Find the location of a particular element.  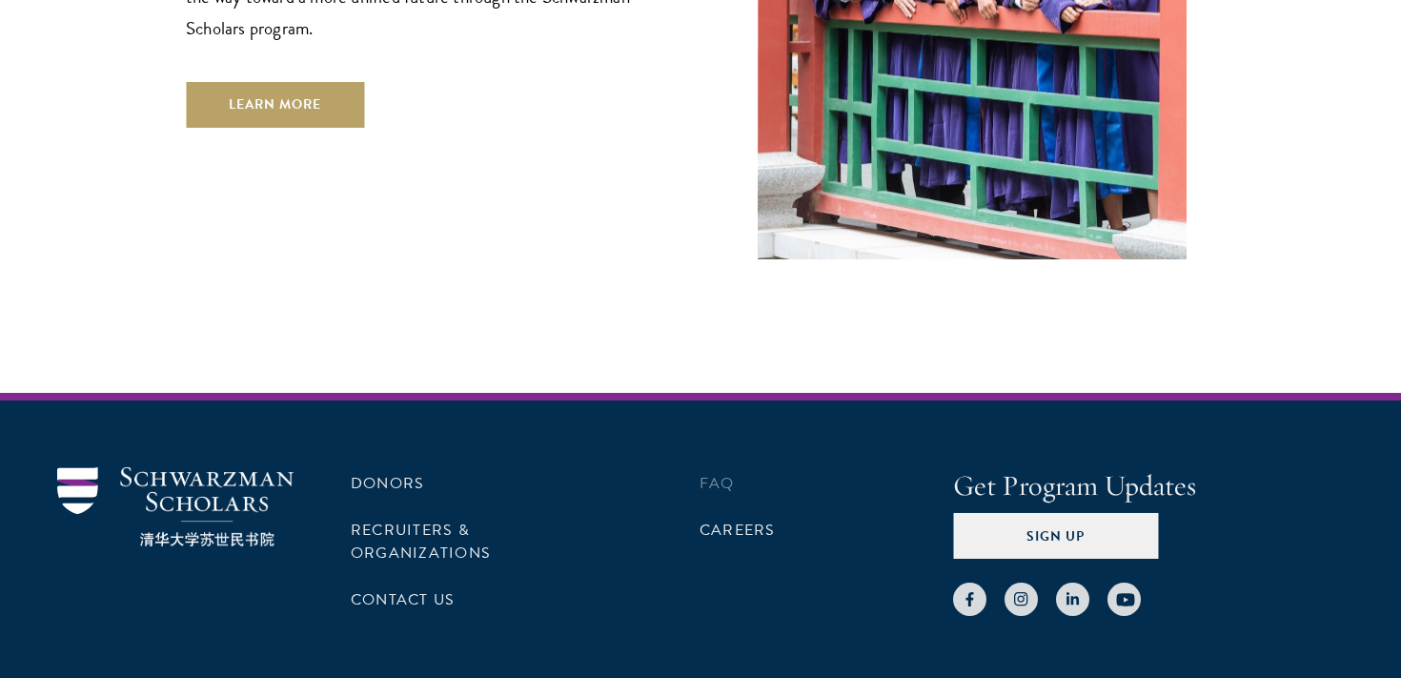

a: Donors is located at coordinates (387, 483).